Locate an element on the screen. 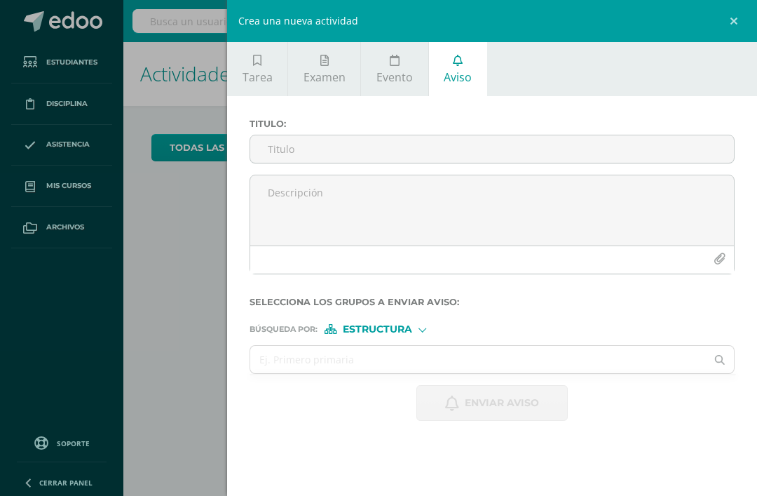 This screenshot has width=757, height=496. div: [object Object] is located at coordinates (377, 329).